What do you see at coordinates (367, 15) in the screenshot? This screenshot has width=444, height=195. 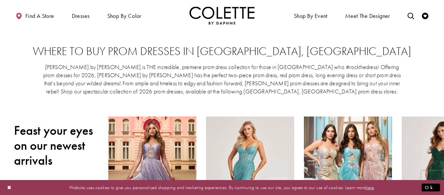 I see `a: Meet the designer` at bounding box center [367, 15].